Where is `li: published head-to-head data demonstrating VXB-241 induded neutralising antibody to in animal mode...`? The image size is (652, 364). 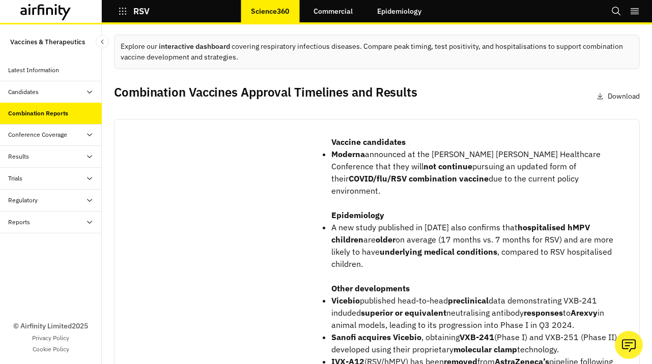
li: published head-to-head data demonstrating VXB-241 induded neutralising antibody to in animal mode... is located at coordinates (477, 313).